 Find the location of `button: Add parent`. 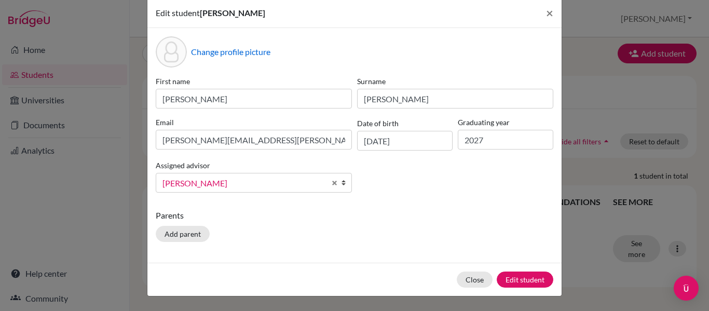

button: Add parent is located at coordinates (183, 234).